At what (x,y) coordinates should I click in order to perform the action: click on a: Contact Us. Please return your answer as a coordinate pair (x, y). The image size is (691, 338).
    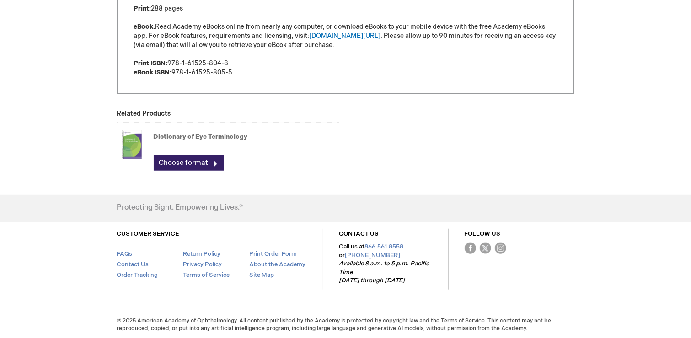
    Looking at the image, I should click on (133, 265).